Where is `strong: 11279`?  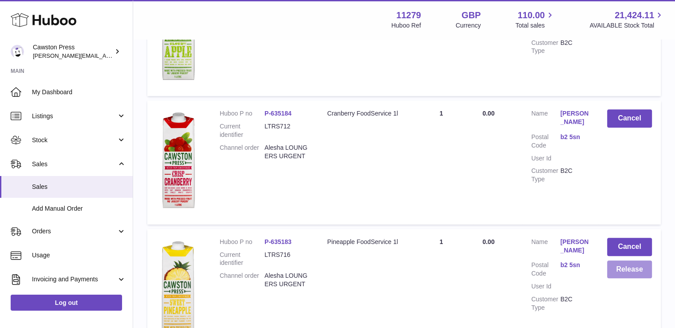
strong: 11279 is located at coordinates (409, 15).